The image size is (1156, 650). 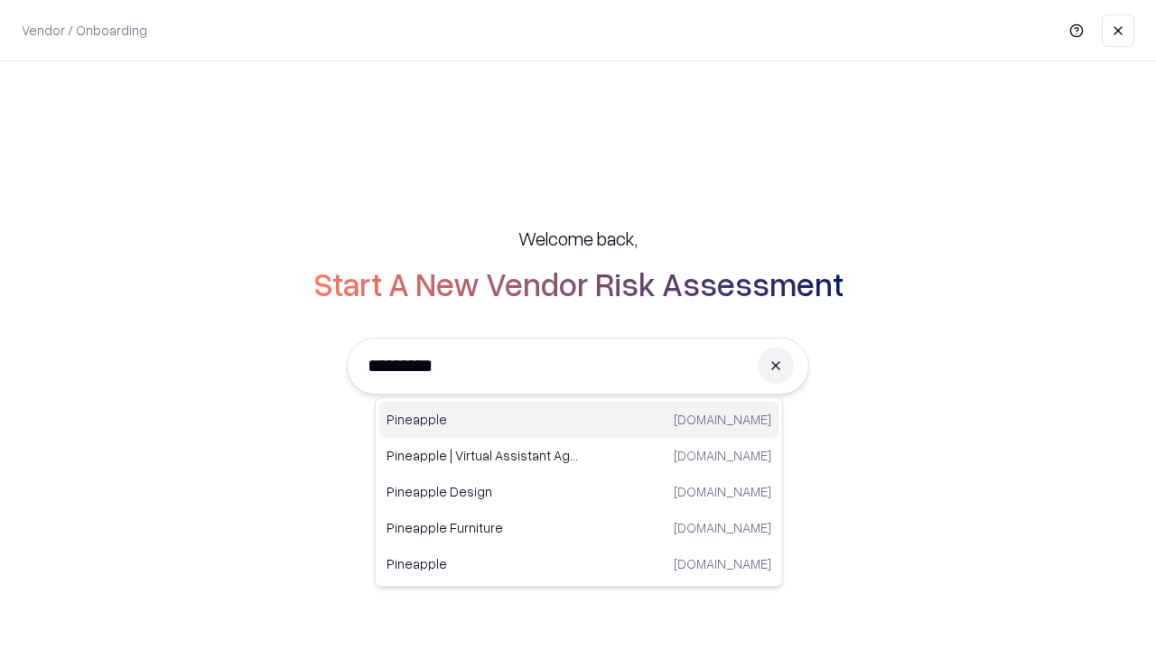 What do you see at coordinates (482, 527) in the screenshot?
I see `p: Pineapple Furniture` at bounding box center [482, 527].